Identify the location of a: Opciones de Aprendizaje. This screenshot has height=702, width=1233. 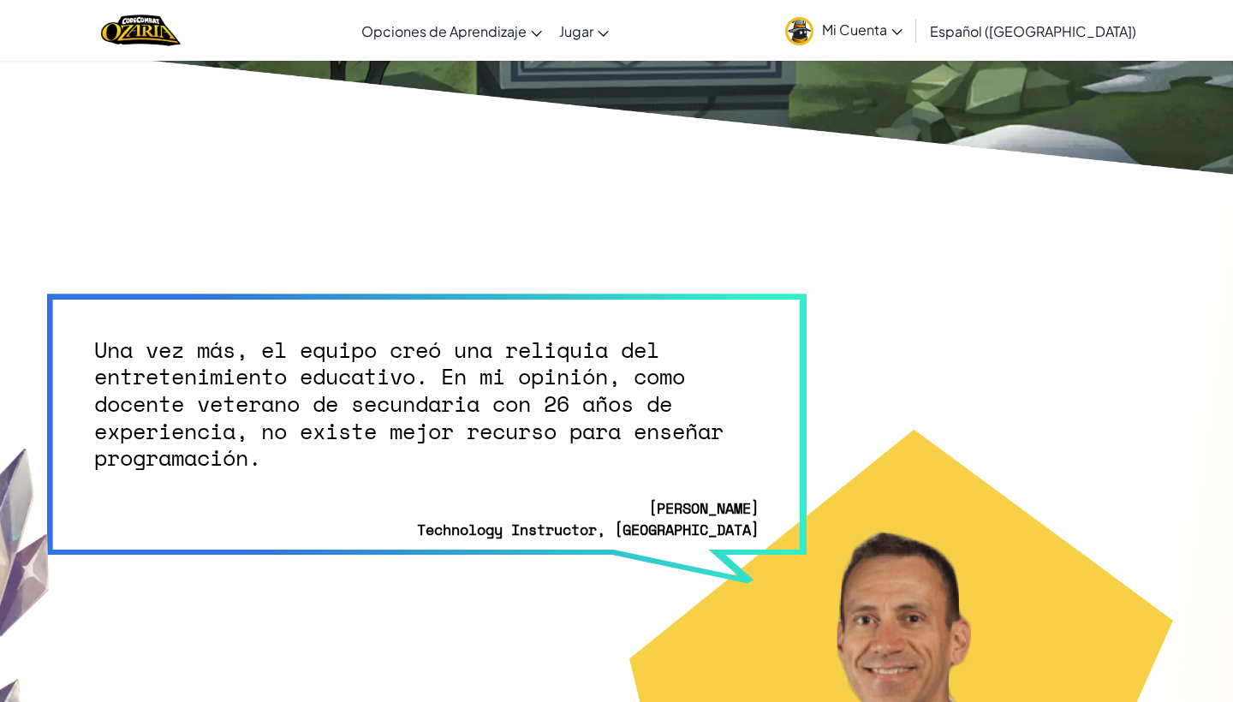
(451, 31).